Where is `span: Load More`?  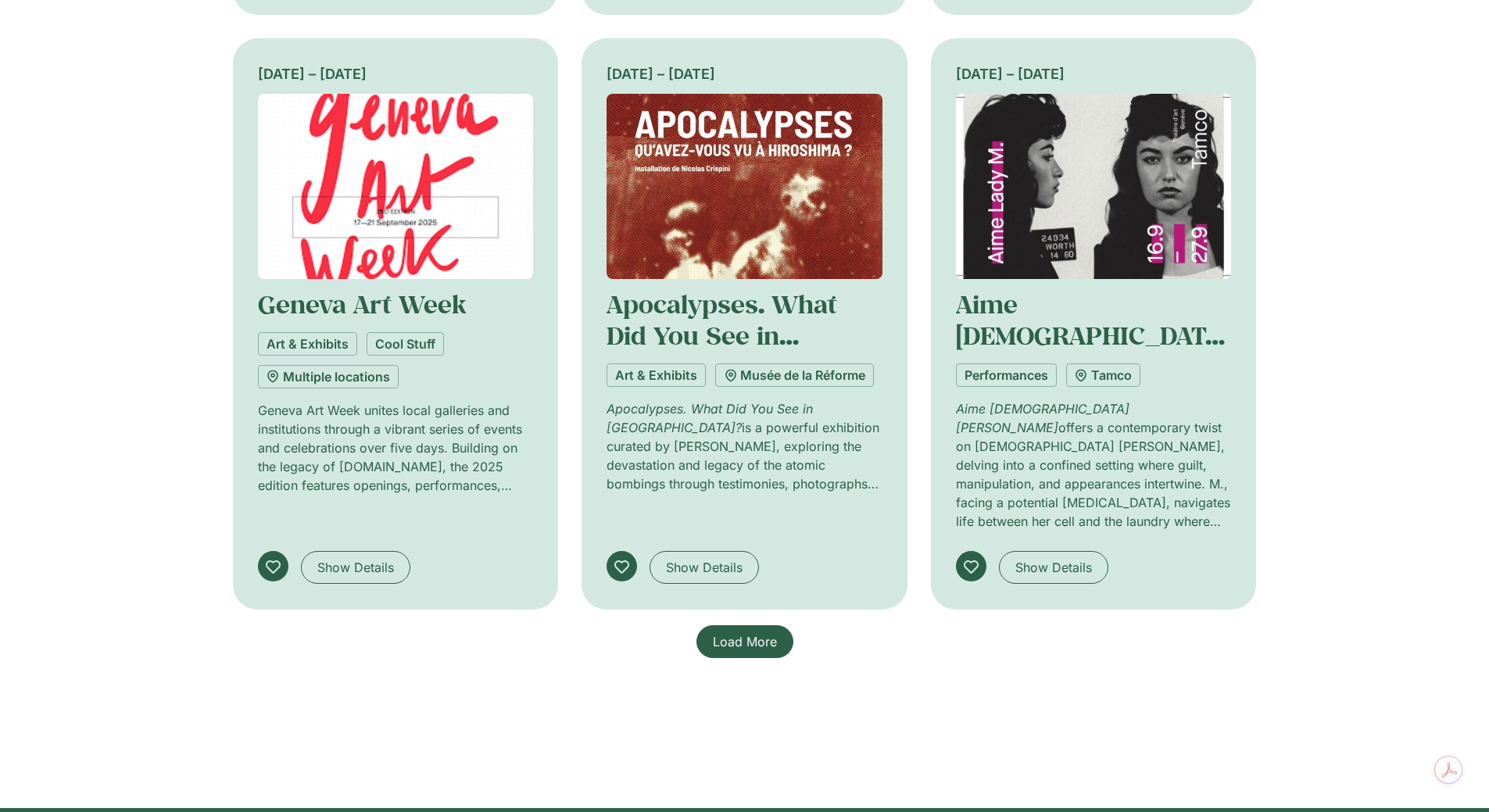
span: Load More is located at coordinates (744, 641).